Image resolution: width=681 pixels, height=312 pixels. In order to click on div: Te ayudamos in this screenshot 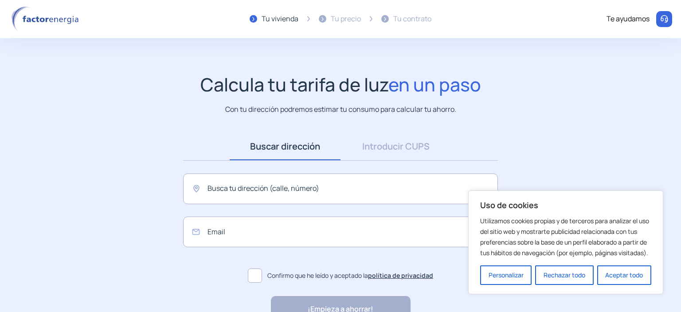, I will do `click(628, 19)`.